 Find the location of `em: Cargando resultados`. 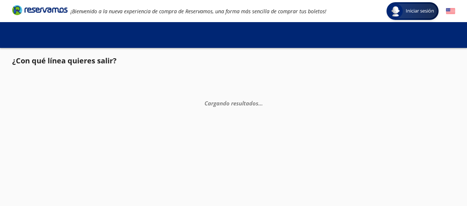

em: Cargando resultados is located at coordinates (234, 103).